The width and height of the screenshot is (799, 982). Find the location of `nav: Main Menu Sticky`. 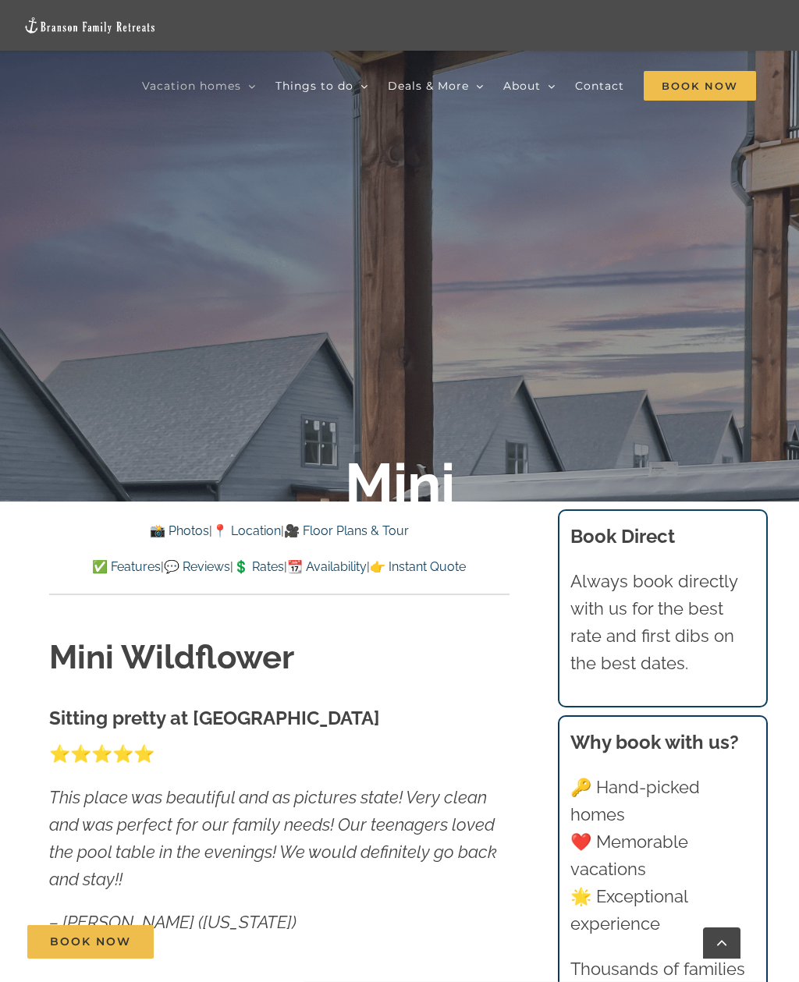

nav: Main Menu Sticky is located at coordinates (459, 86).